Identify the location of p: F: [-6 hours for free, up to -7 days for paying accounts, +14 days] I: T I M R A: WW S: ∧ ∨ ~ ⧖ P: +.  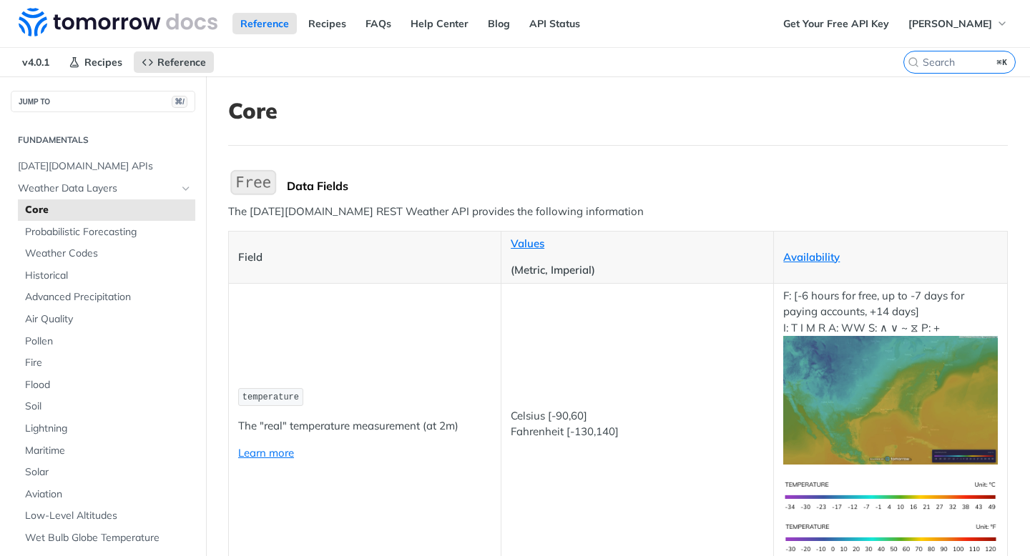
(890, 376).